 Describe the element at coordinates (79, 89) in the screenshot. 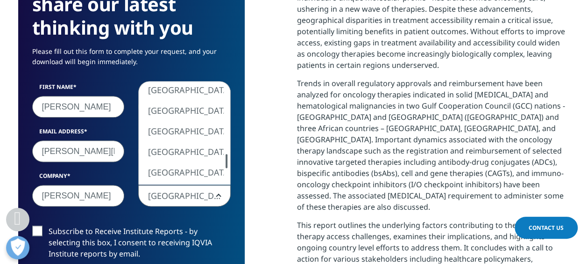

I see `label: First Name` at that location.